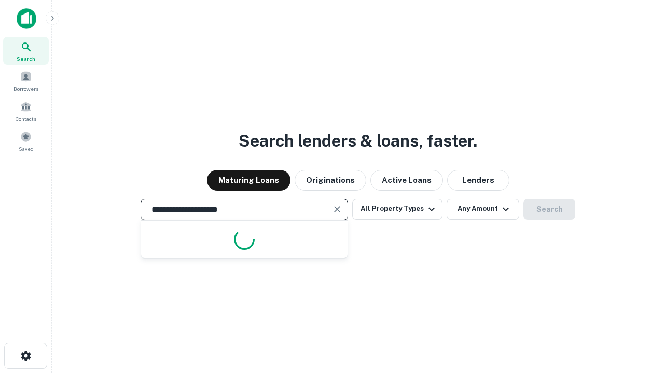 This screenshot has width=664, height=373. Describe the element at coordinates (483, 209) in the screenshot. I see `button: Any Amount` at that location.